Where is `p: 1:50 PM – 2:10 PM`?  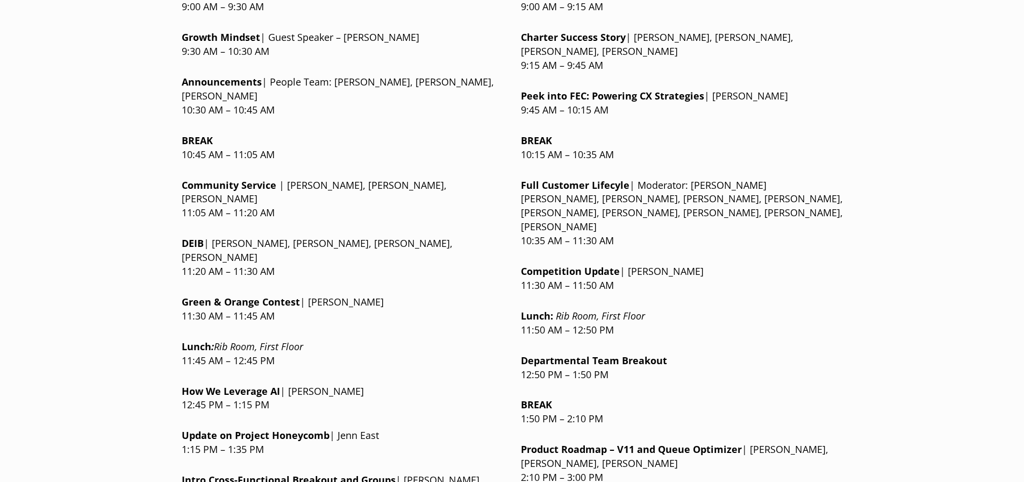
p: 1:50 PM – 2:10 PM is located at coordinates (682, 412).